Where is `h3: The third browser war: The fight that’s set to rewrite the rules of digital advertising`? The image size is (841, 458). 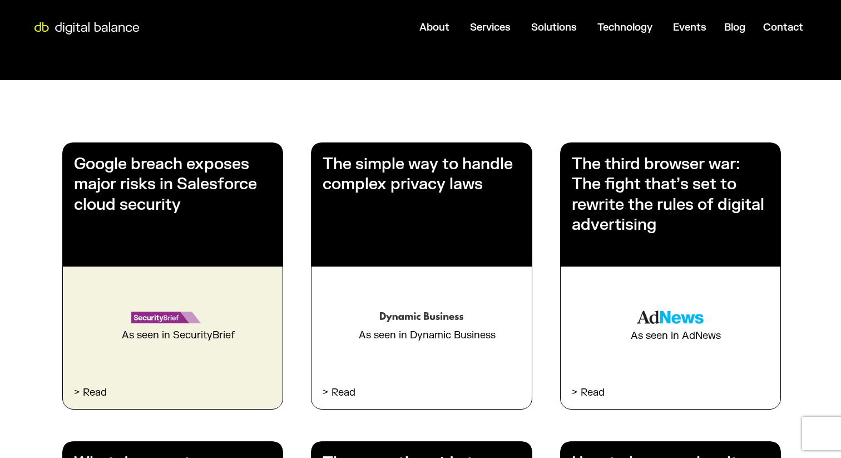
h3: The third browser war: The fight that’s set to rewrite the rules of digital advertising is located at coordinates (670, 195).